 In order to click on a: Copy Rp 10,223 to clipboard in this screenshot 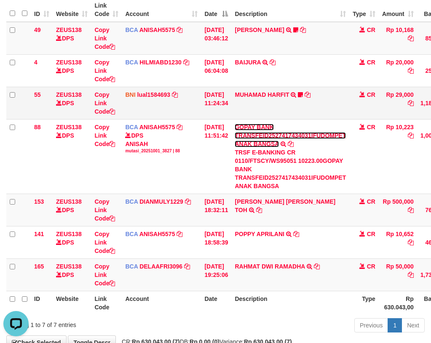, I will do `click(410, 136)`.